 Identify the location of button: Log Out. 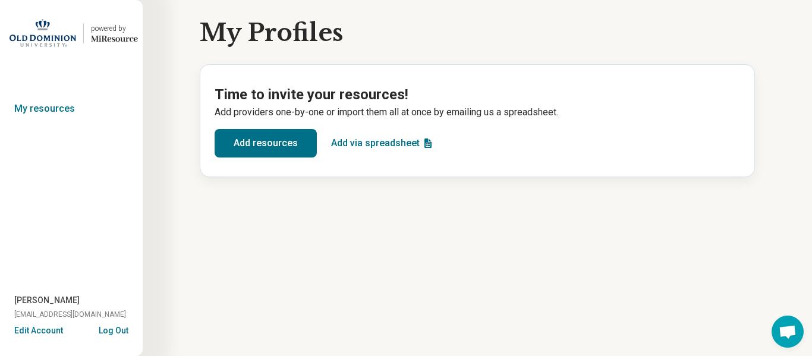
(114, 329).